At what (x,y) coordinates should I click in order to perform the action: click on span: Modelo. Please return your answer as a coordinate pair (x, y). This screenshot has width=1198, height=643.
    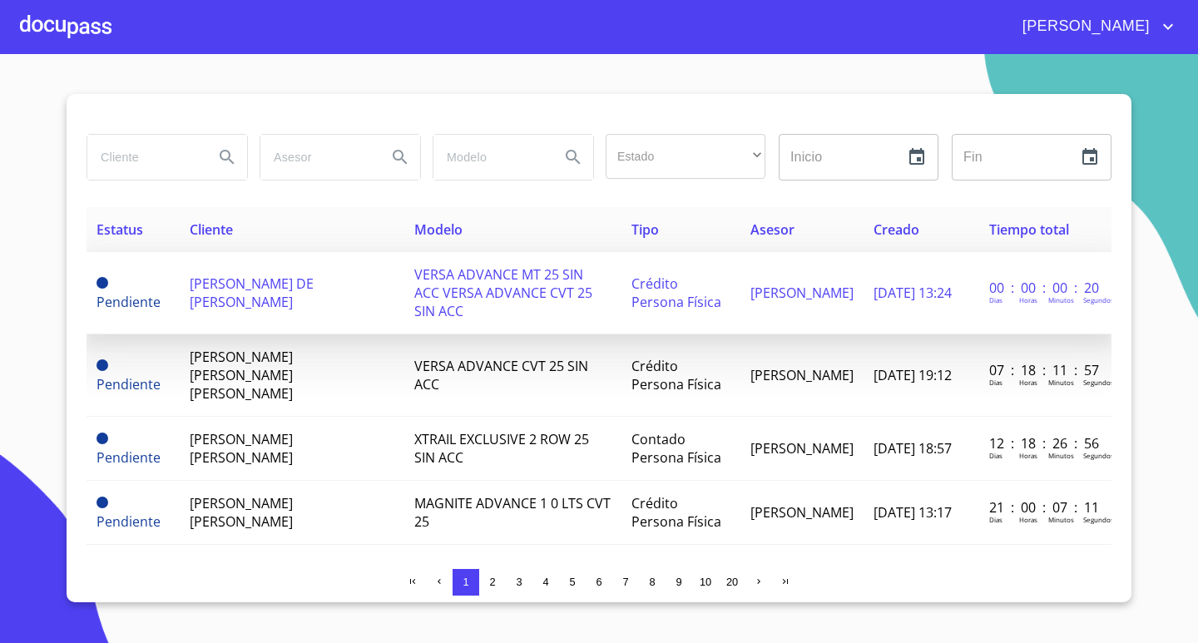
    Looking at the image, I should click on (438, 230).